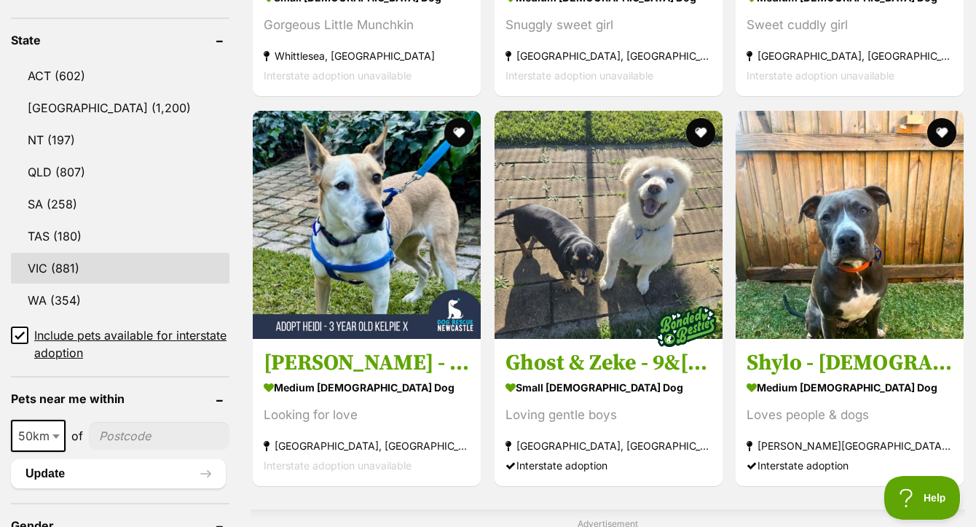  Describe the element at coordinates (608, 224) in the screenshot. I see `img: Ghost & Zeke - 9&7 YO Spitz & Dachshund - Japanese Spitz x Dachshund Dog` at that location.